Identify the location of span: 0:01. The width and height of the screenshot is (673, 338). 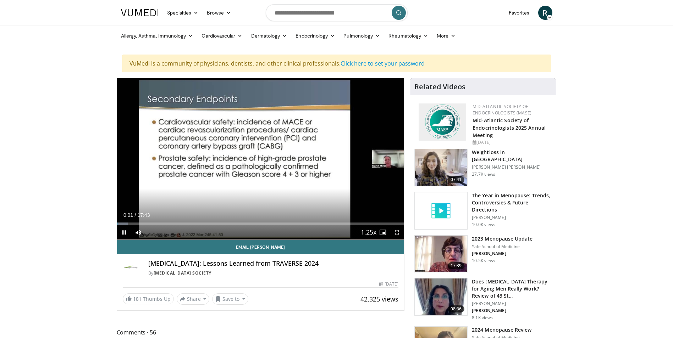
(128, 215).